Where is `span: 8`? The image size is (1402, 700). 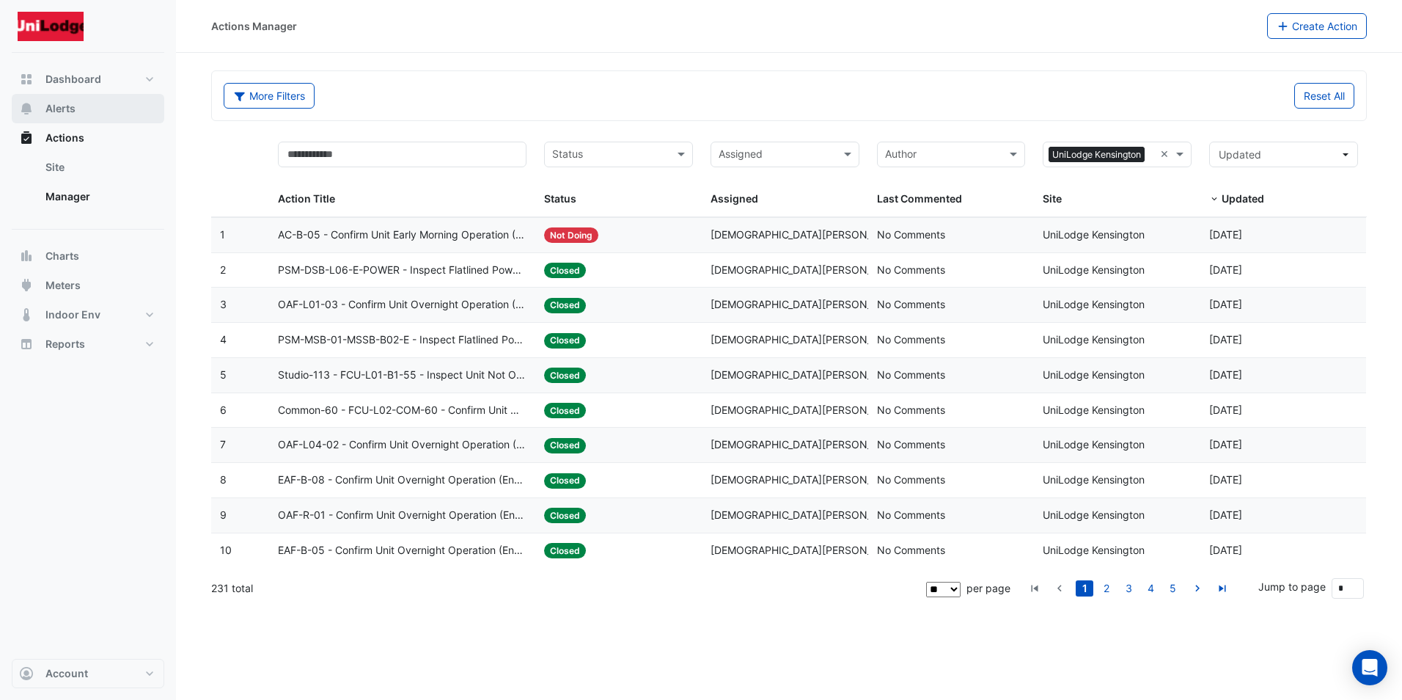 span: 8 is located at coordinates (223, 479).